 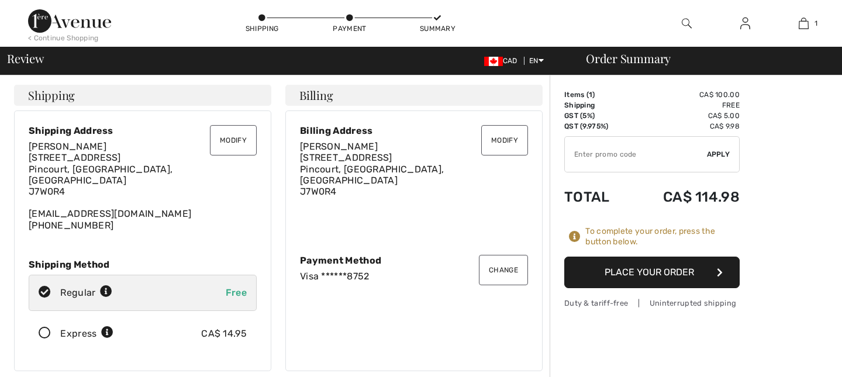 What do you see at coordinates (686, 23) in the screenshot?
I see `img: search the website` at bounding box center [686, 23].